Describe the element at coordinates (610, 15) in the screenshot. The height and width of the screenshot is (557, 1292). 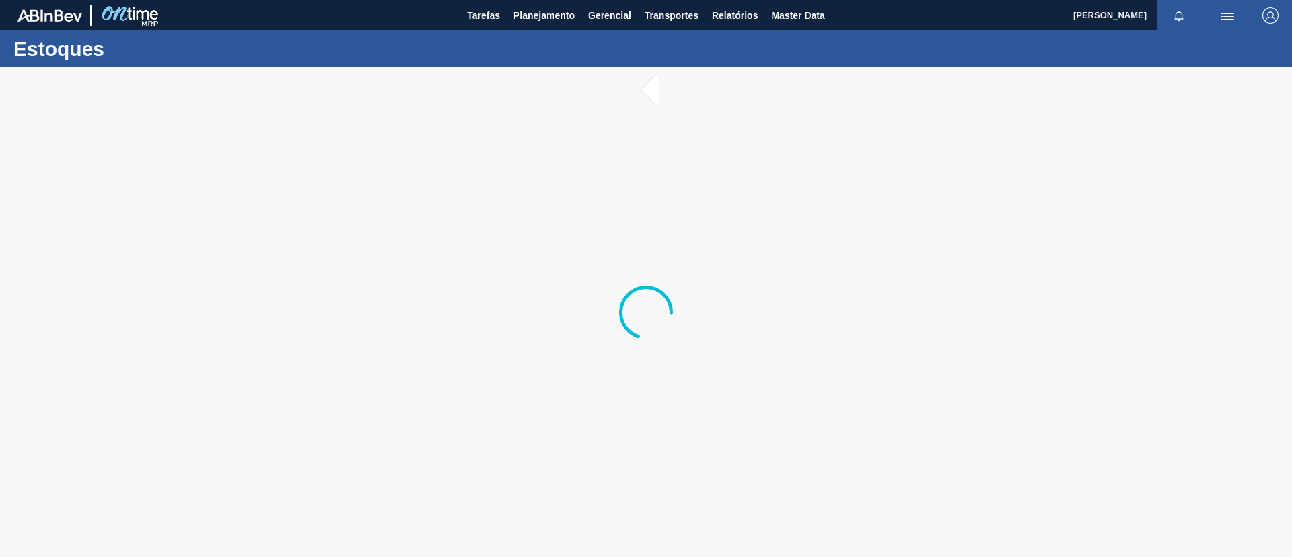
I see `span: Gerencial` at that location.